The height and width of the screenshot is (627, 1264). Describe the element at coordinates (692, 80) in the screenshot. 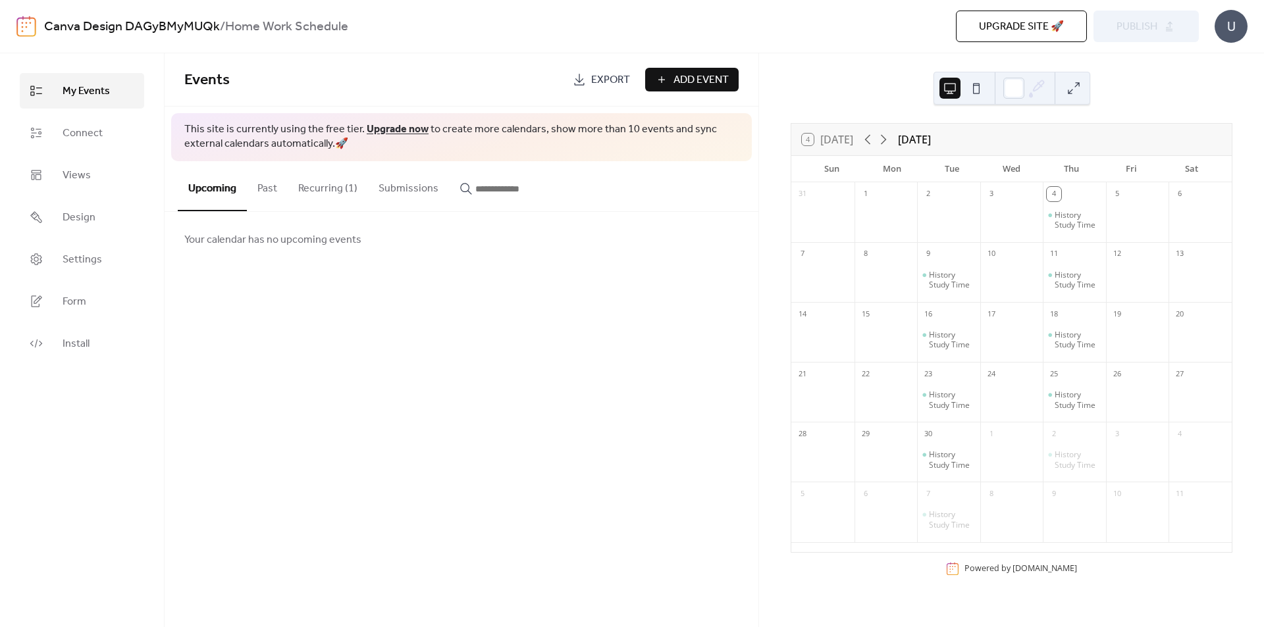

I see `button: Add Event` at that location.